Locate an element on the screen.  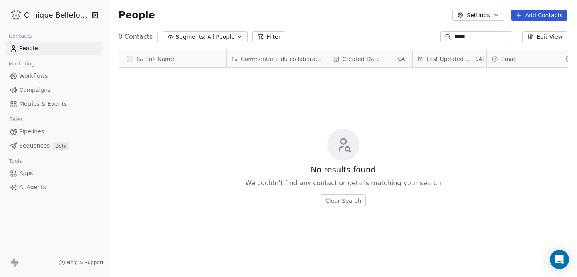
span: Pipelines is located at coordinates (32, 131).